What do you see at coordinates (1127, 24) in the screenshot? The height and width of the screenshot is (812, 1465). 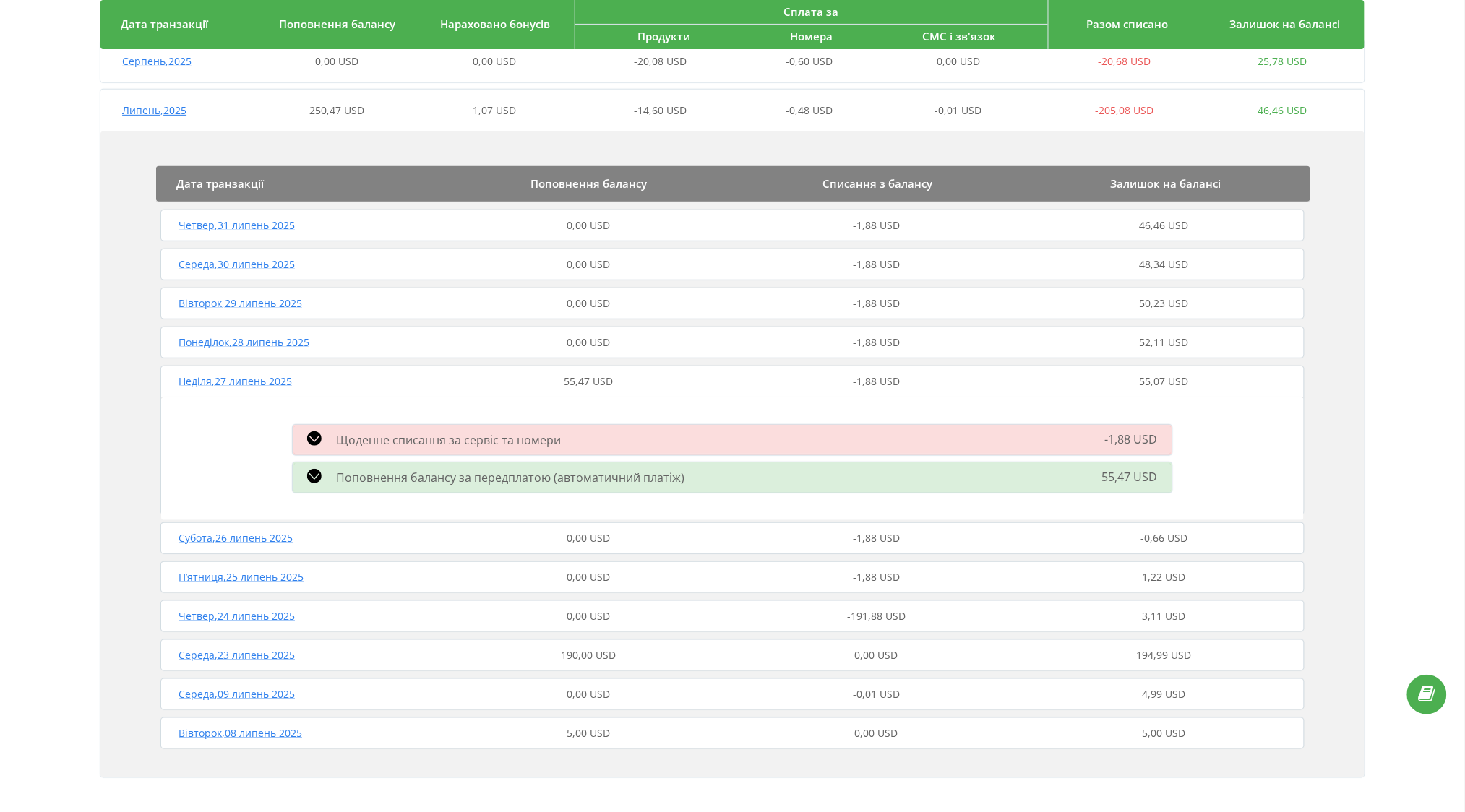 I see `span: Разом списано` at bounding box center [1127, 24].